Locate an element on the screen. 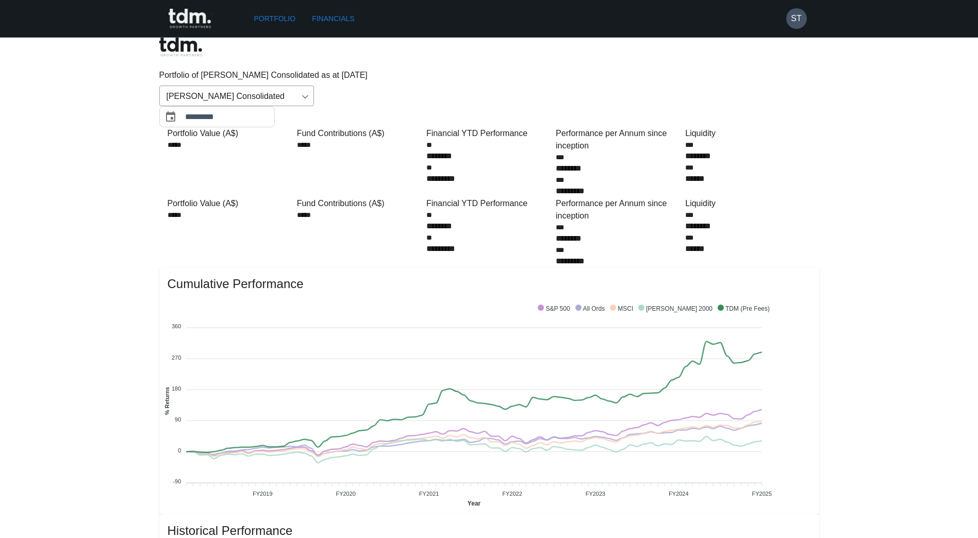 The width and height of the screenshot is (978, 538). tspan: FY2021 is located at coordinates (429, 494).